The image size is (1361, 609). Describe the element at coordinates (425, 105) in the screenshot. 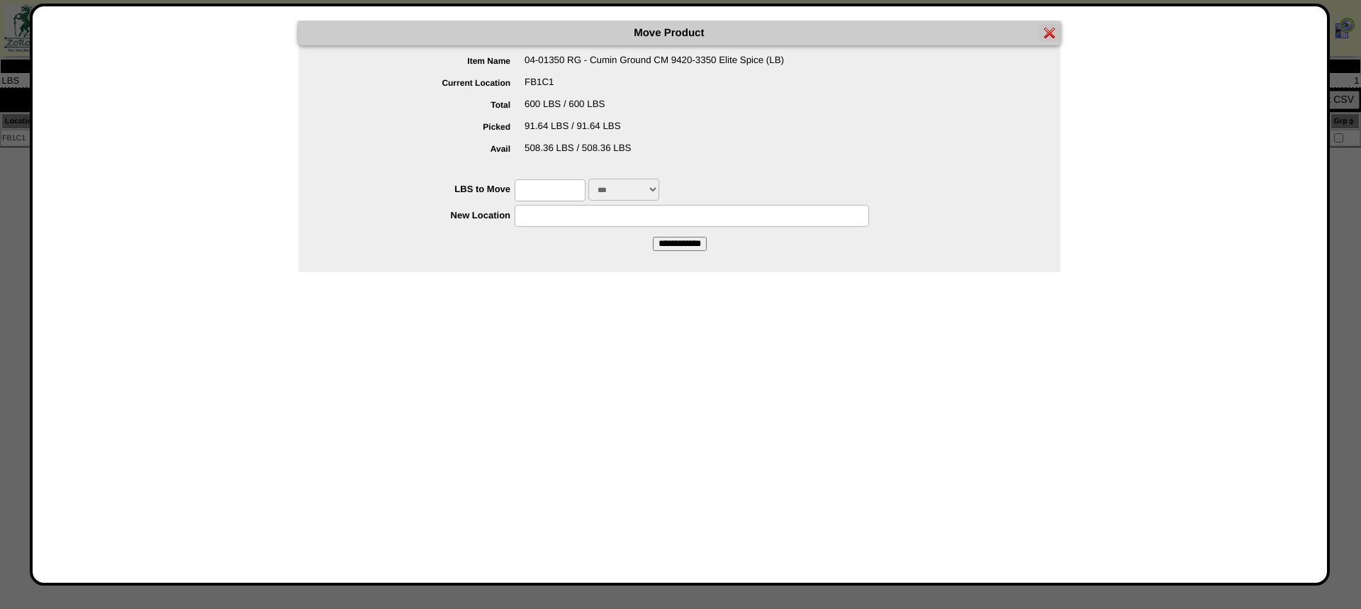

I see `label: Total` at that location.